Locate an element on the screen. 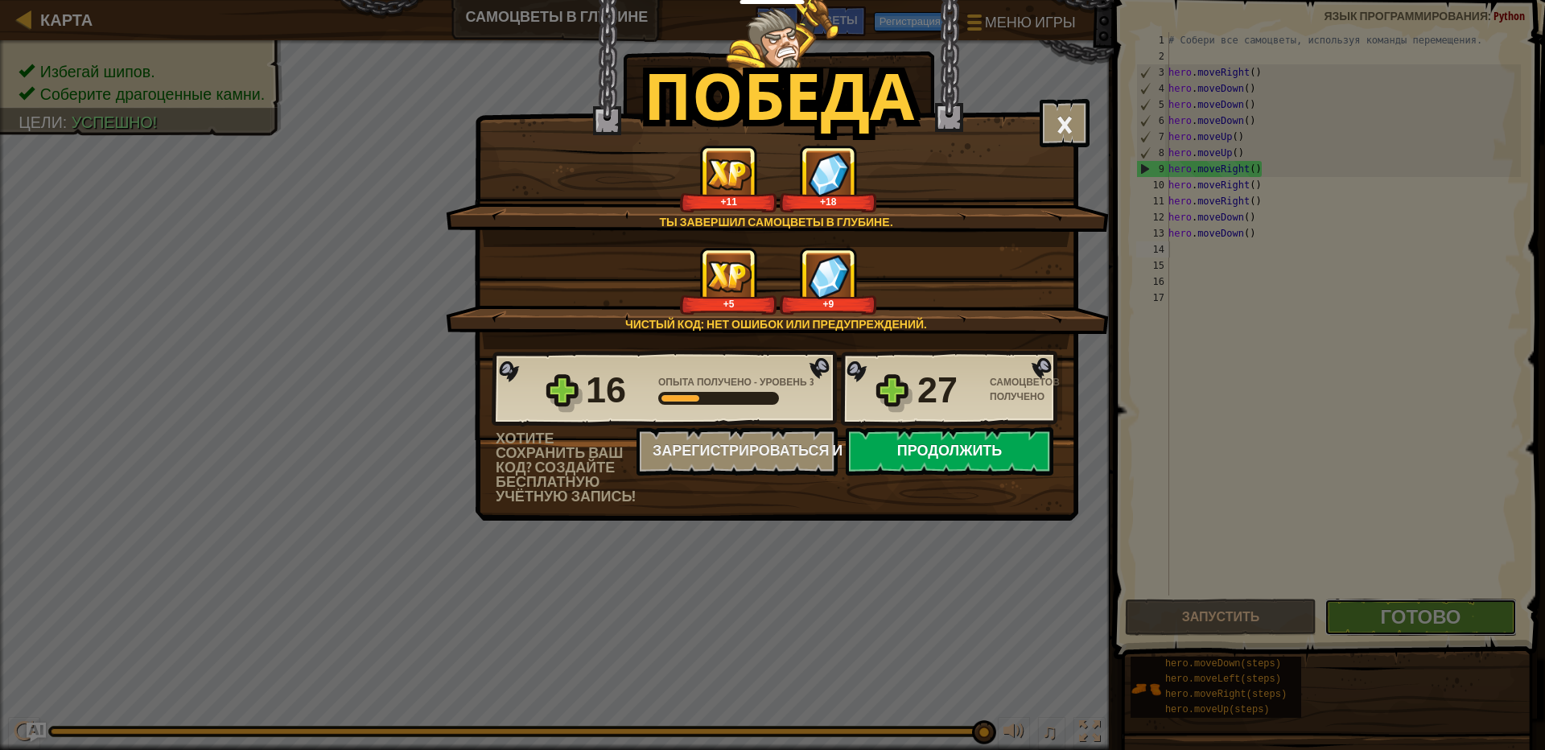 This screenshot has width=1545, height=750. div: 27 is located at coordinates (949, 390).